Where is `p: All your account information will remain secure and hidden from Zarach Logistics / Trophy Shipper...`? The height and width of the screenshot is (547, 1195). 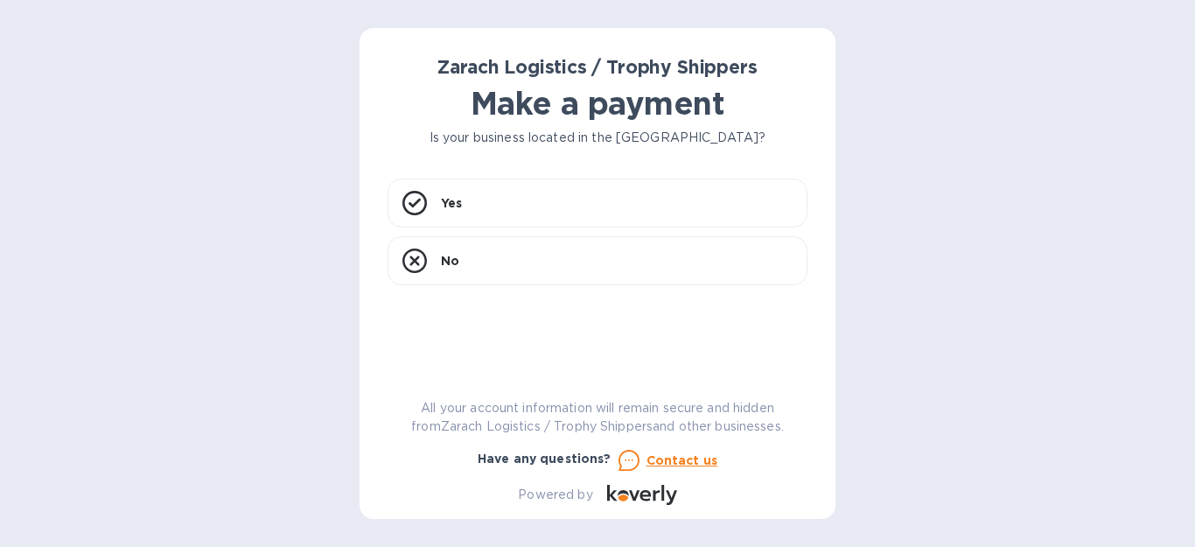
p: All your account information will remain secure and hidden from Zarach Logistics / Trophy Shipper... is located at coordinates (598, 417).